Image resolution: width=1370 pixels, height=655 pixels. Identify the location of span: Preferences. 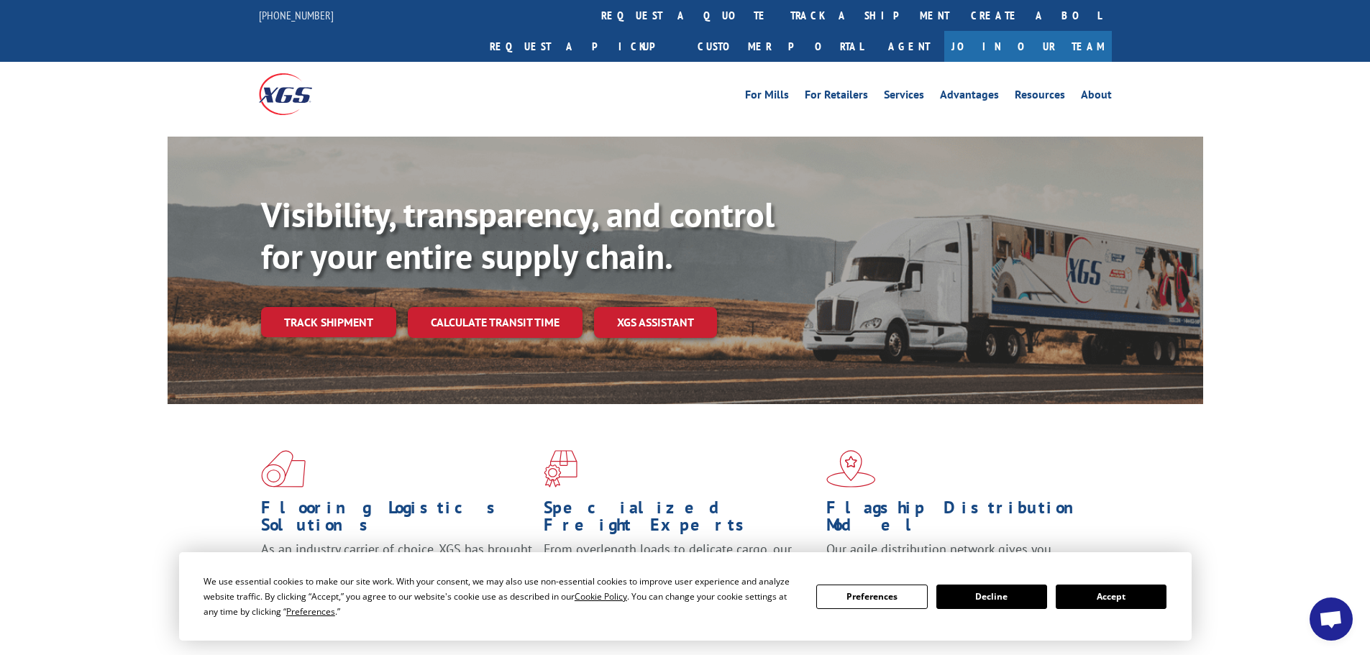
(311, 611).